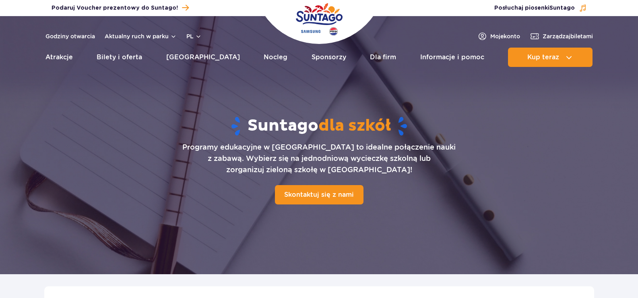 This screenshot has height=298, width=638. I want to click on a: Bilety i oferta, so click(119, 57).